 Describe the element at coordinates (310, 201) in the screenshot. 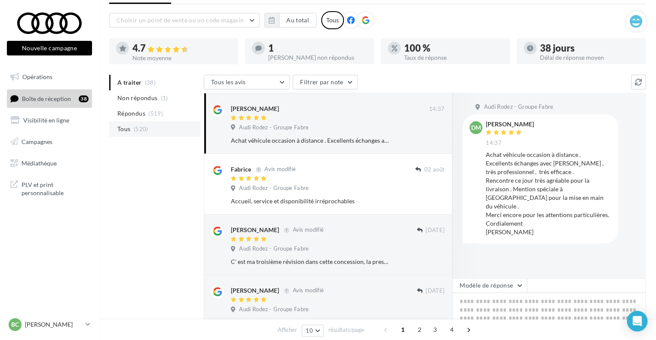

I see `div: Accueil, service et disponibilité irréprochables` at that location.